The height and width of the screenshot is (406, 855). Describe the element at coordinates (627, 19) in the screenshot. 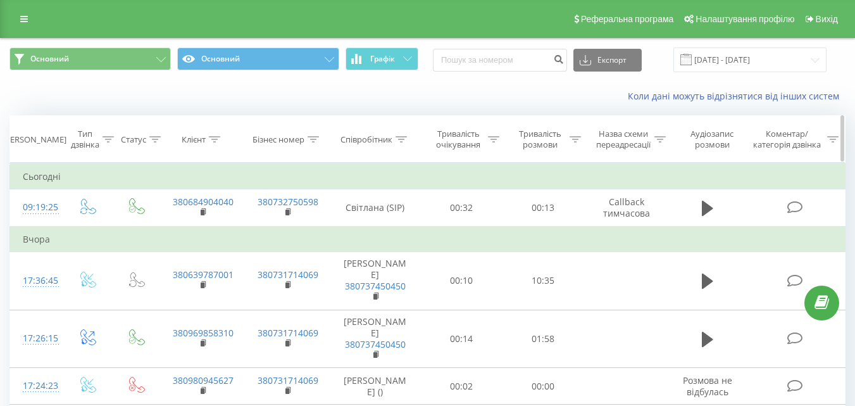

I see `span: Реферальна програма` at that location.